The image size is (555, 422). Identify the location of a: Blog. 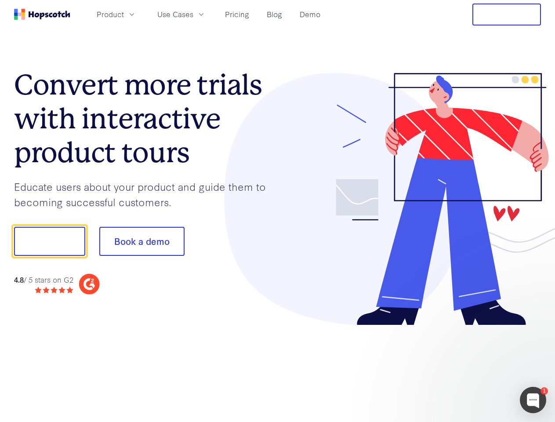
(274, 14).